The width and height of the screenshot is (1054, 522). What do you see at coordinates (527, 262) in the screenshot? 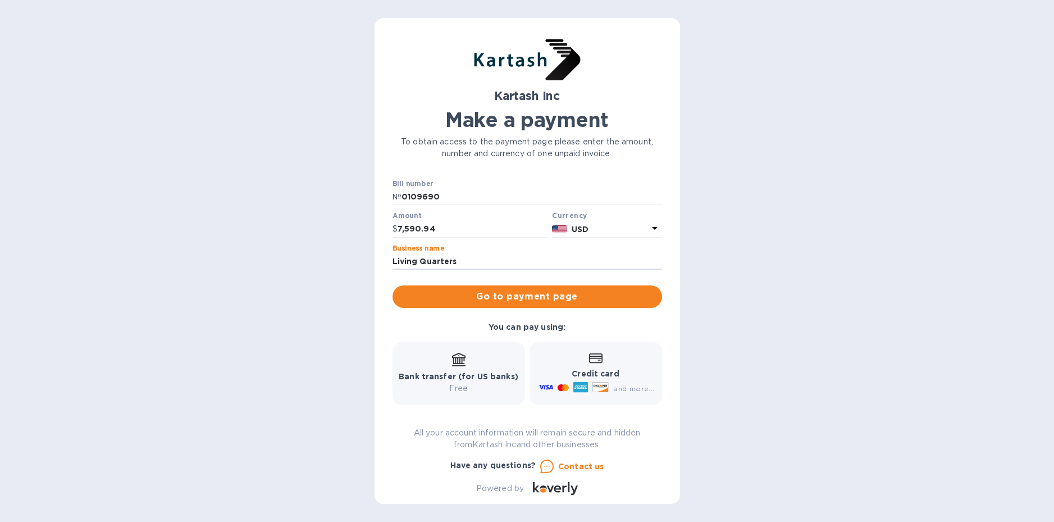
I see `input: Enter business name` at bounding box center [527, 262].